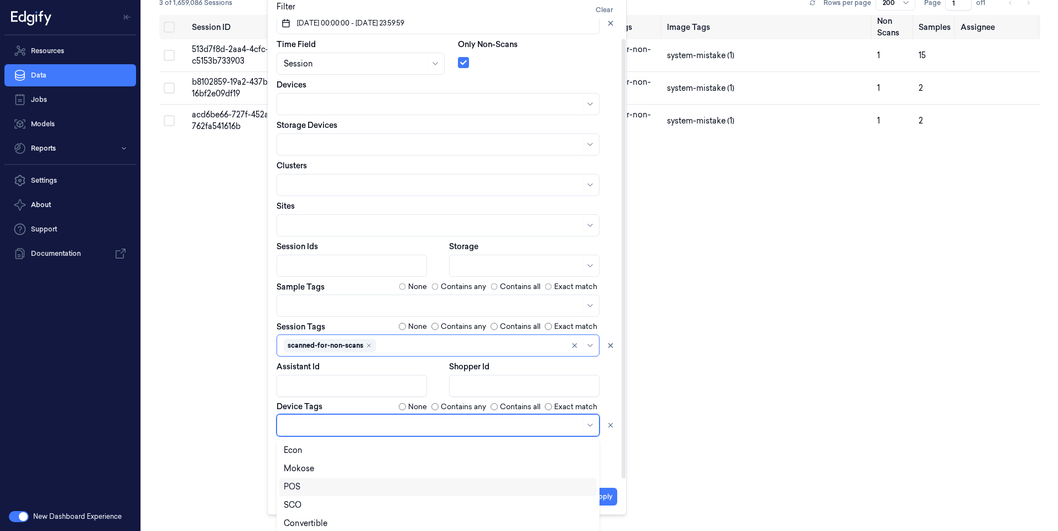 The width and height of the screenshot is (1058, 531). I want to click on label: Storage Devices, so click(307, 125).